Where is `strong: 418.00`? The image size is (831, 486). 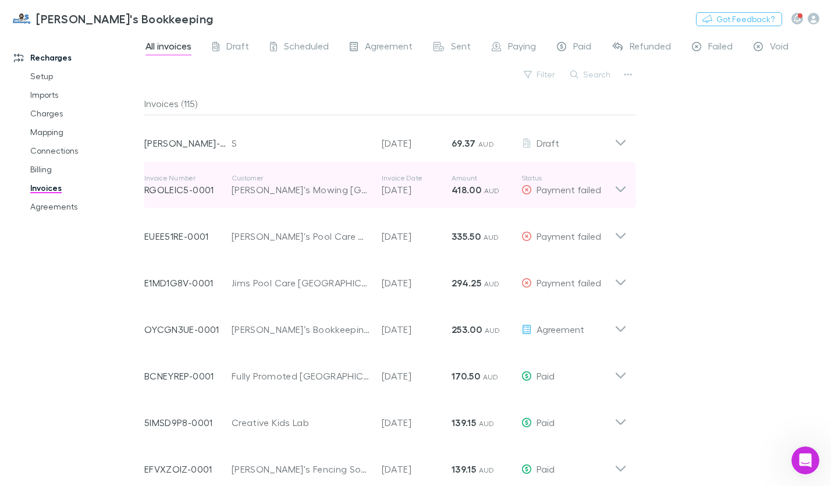 strong: 418.00 is located at coordinates (466, 190).